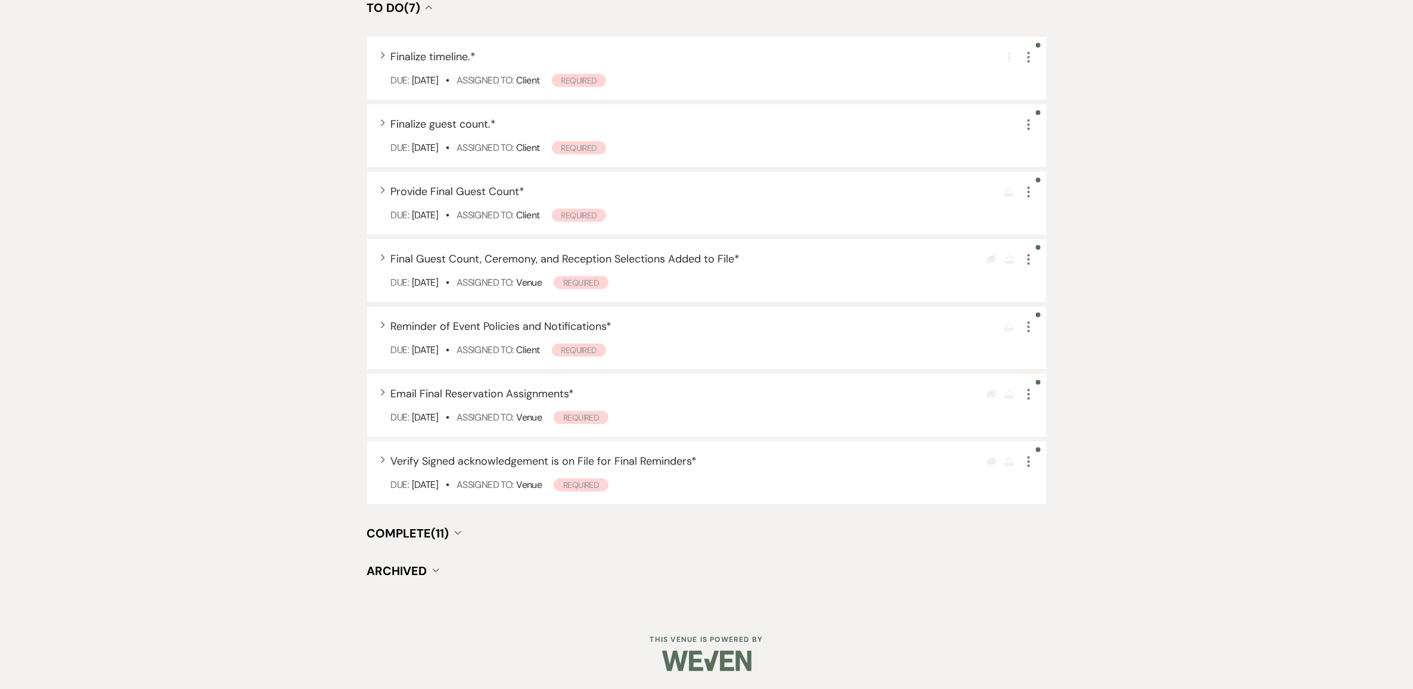  I want to click on button: Finalize timeline.*, so click(433, 57).